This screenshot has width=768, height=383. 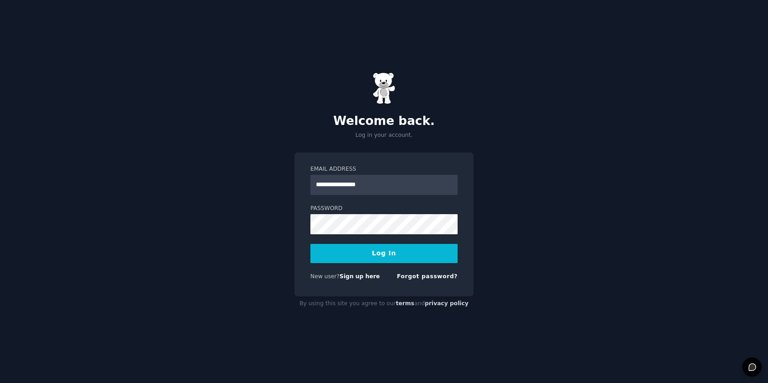 What do you see at coordinates (384, 169) in the screenshot?
I see `label: Email Address` at bounding box center [384, 169].